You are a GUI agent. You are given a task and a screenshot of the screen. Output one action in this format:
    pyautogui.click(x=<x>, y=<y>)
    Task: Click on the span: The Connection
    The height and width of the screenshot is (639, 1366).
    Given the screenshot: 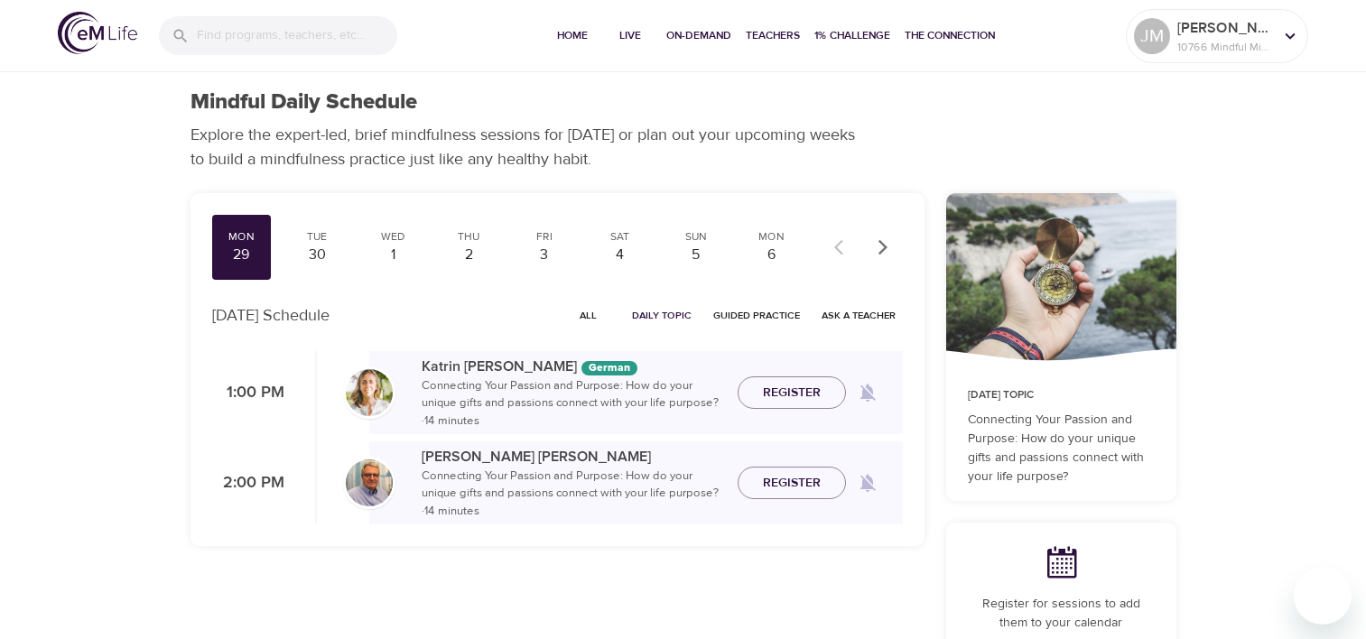 What is the action you would take?
    pyautogui.click(x=950, y=35)
    